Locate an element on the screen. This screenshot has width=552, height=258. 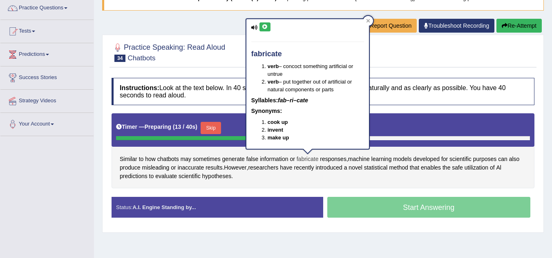
button: Report Question is located at coordinates (387, 26).